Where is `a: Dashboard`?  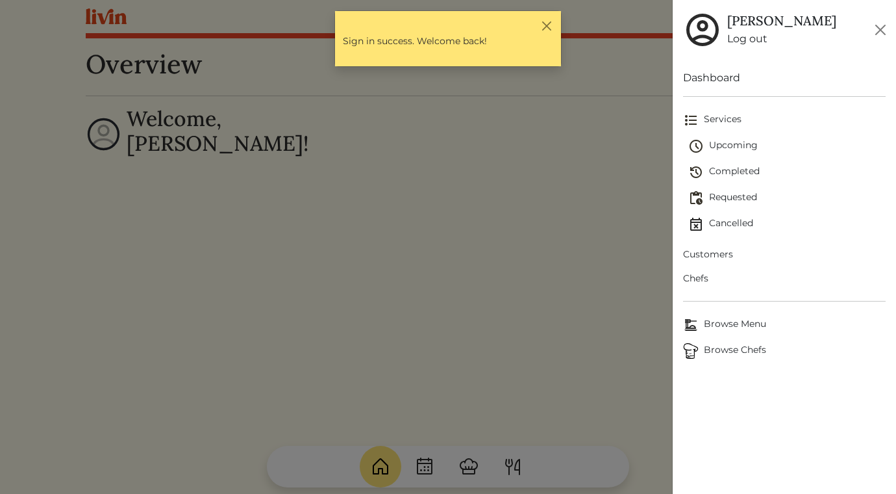
a: Dashboard is located at coordinates (785, 78).